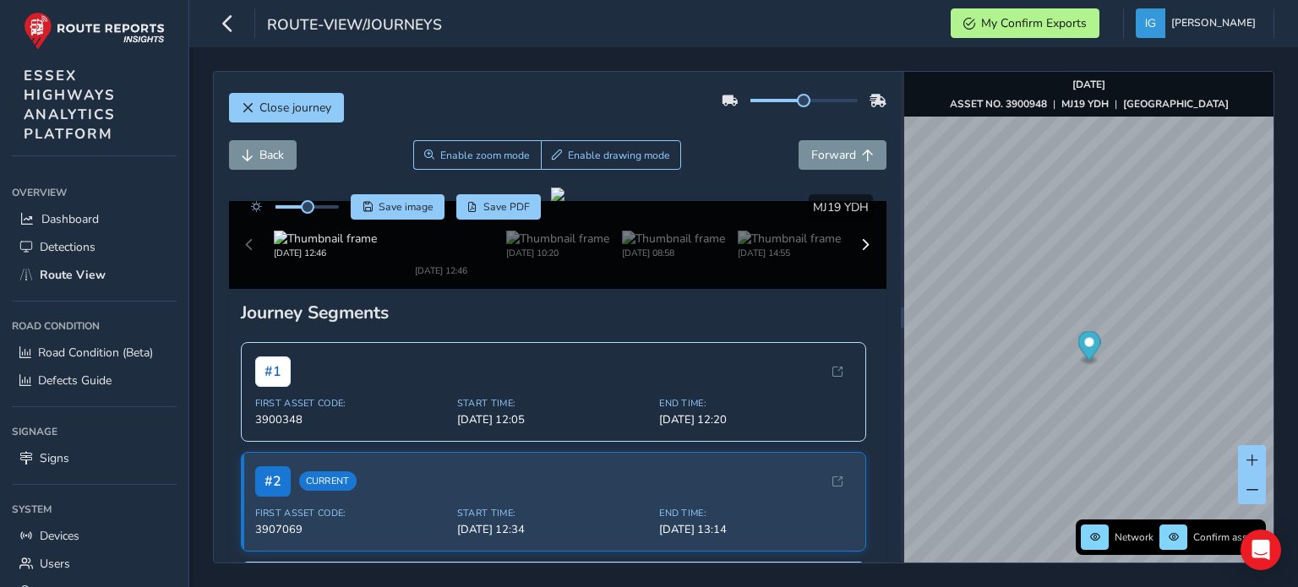  What do you see at coordinates (54, 458) in the screenshot?
I see `span: Signs` at bounding box center [54, 458].